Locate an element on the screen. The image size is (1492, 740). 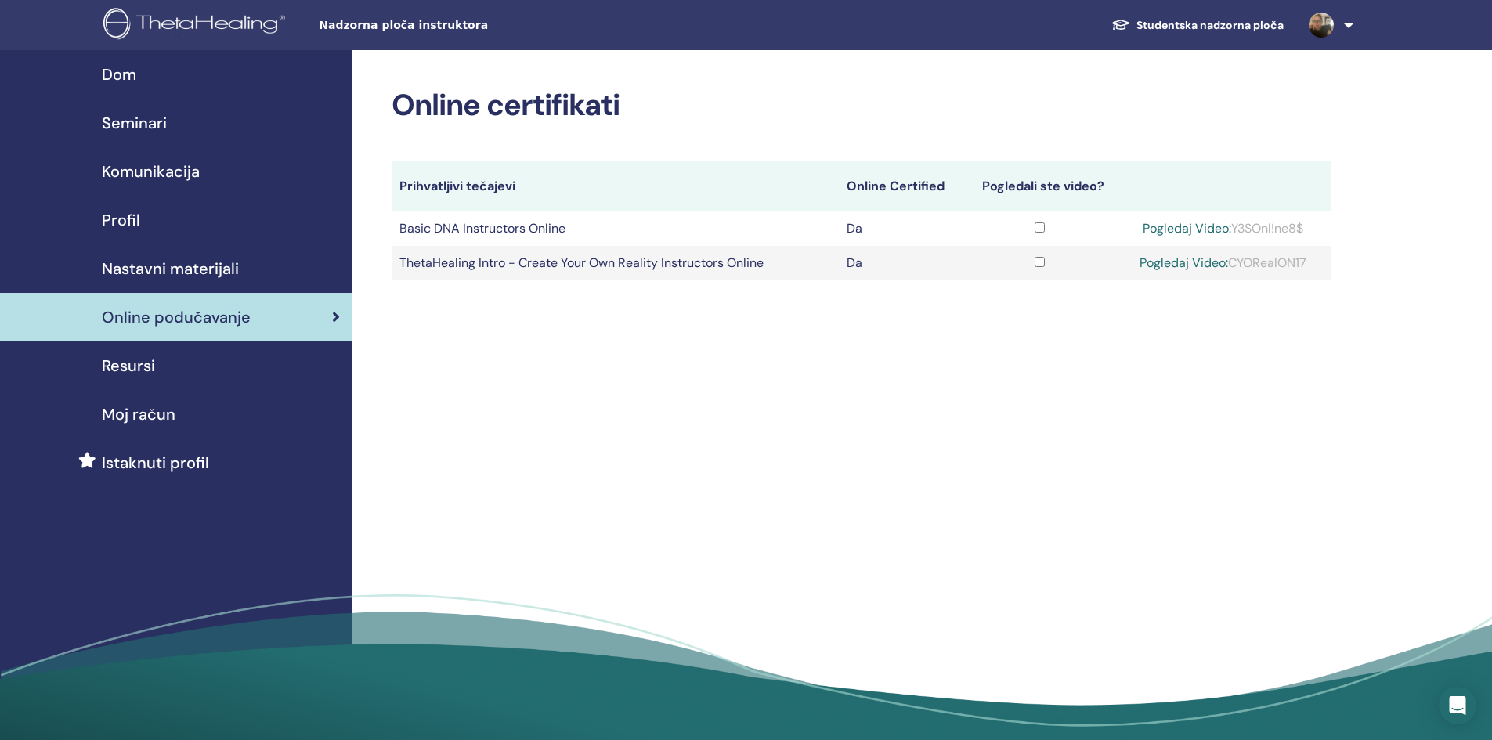
span: Nadzorna ploča instruktora is located at coordinates (436, 25).